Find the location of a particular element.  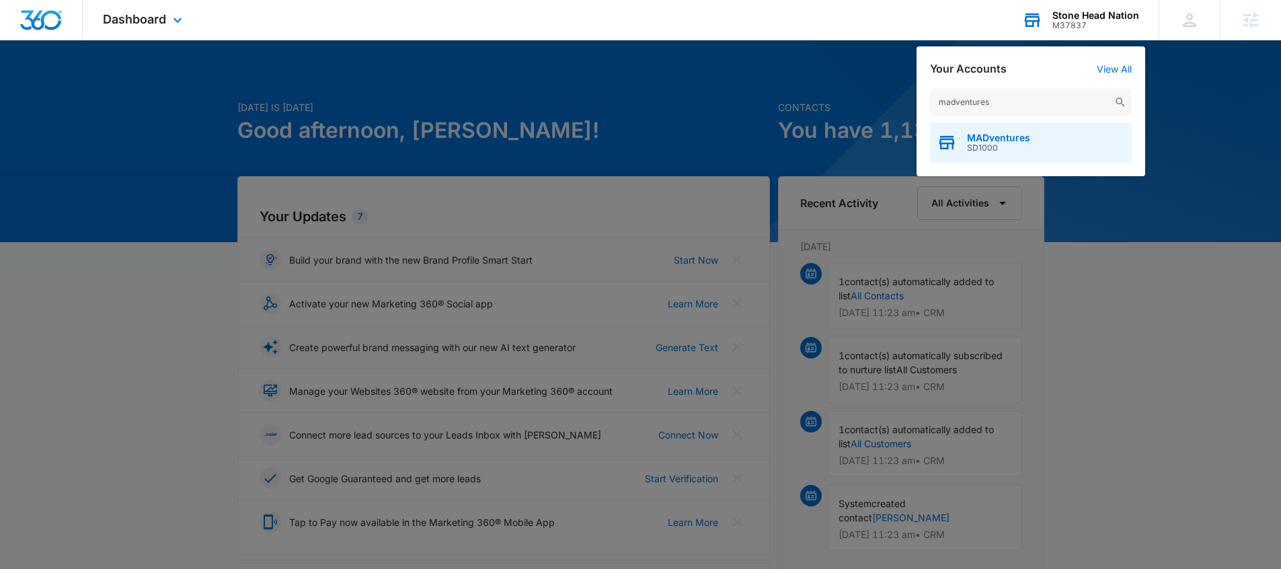

div: account id is located at coordinates (1096, 26).